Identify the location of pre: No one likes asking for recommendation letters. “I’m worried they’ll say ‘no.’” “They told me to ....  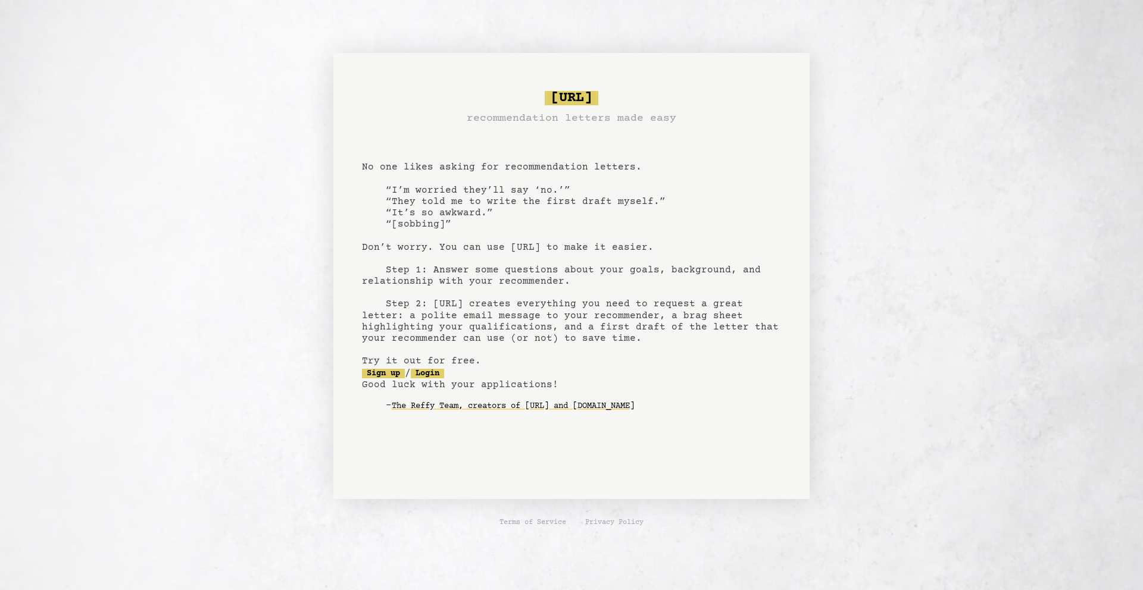
(571, 261).